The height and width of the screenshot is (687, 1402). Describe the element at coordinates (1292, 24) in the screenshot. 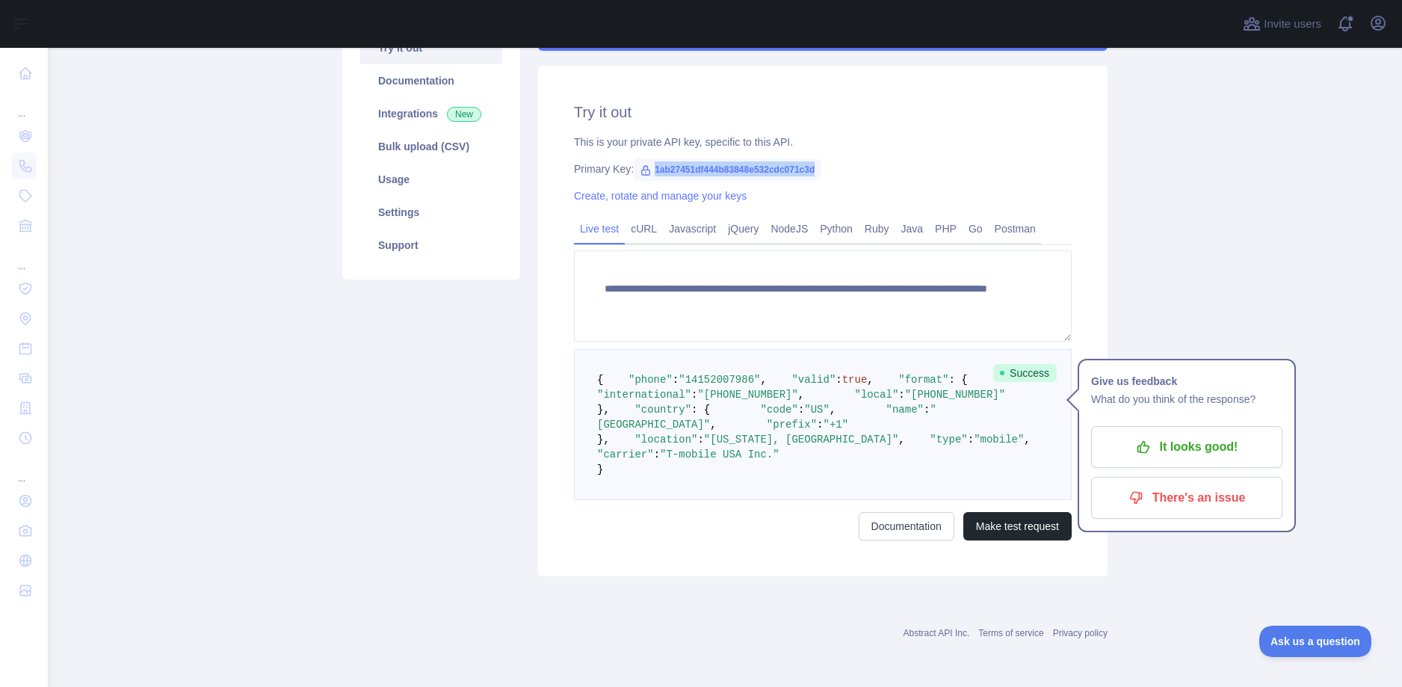

I see `span: Invite users` at that location.